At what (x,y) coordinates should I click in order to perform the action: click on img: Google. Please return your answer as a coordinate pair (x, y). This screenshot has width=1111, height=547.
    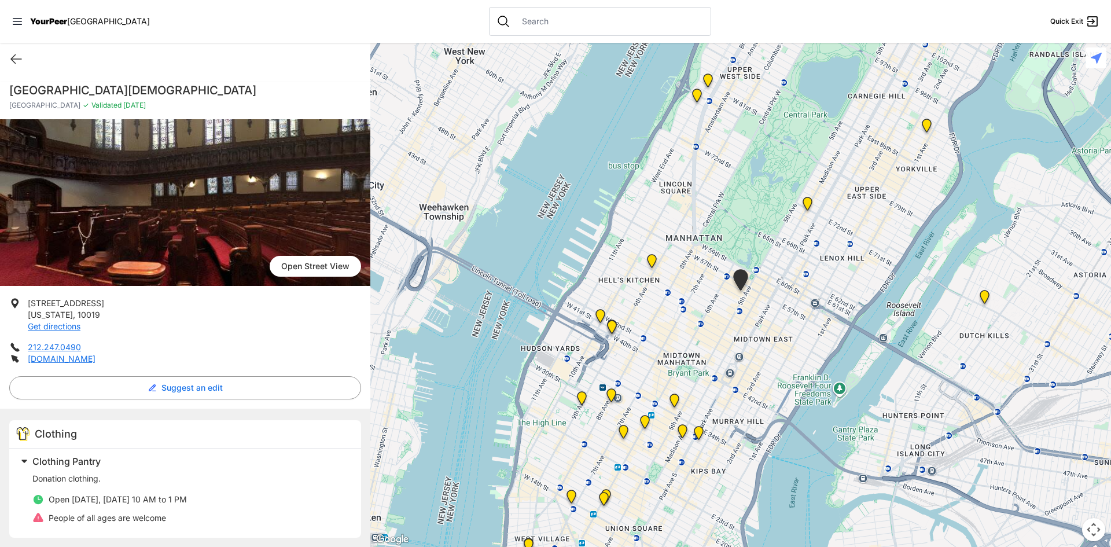
    Looking at the image, I should click on (392, 539).